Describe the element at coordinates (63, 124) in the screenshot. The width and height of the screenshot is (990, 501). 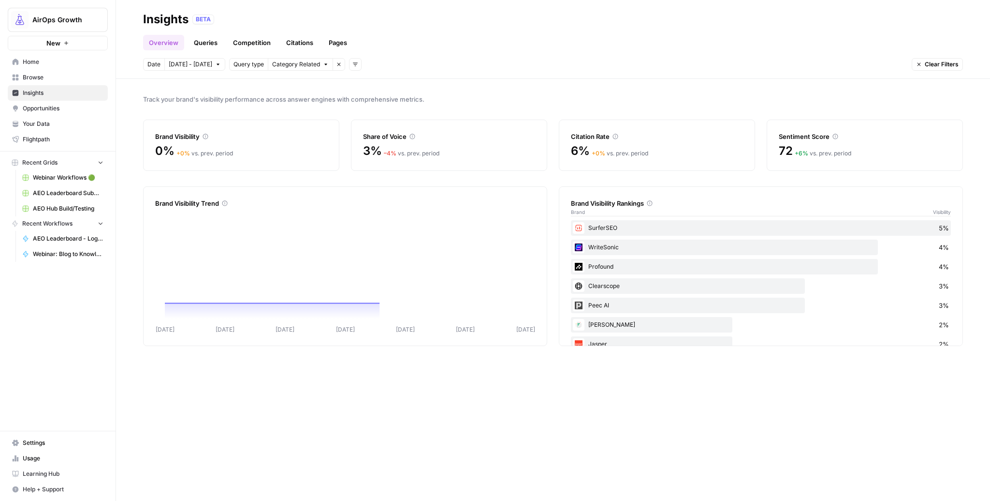
I see `span: Your Data` at that location.